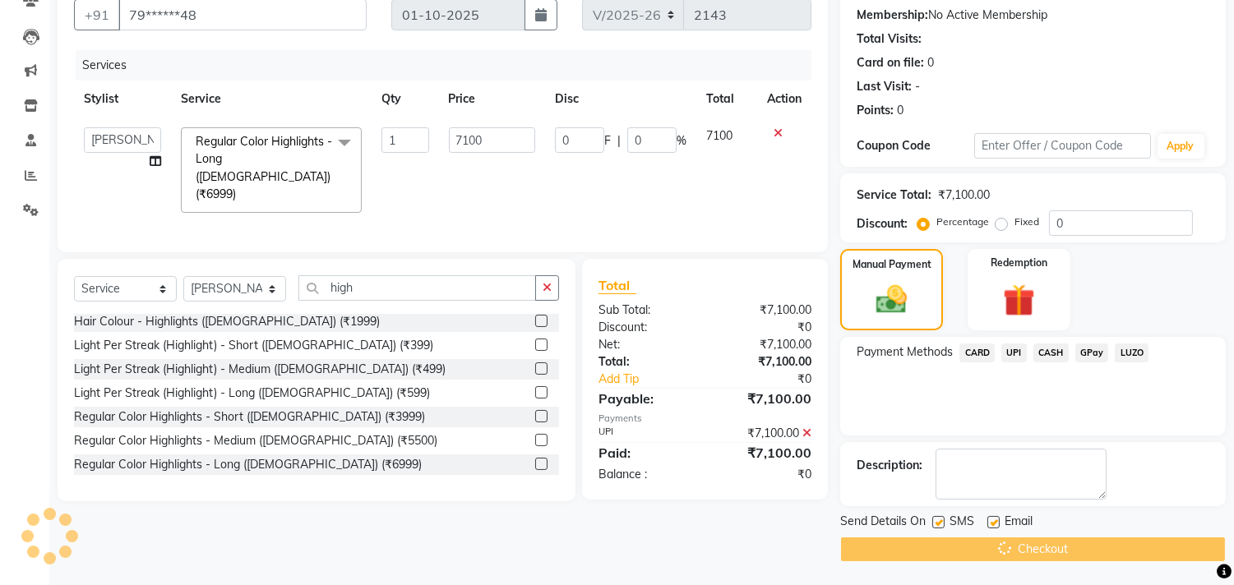 This screenshot has width=1234, height=585. What do you see at coordinates (492, 99) in the screenshot?
I see `th: Price` at bounding box center [492, 99].